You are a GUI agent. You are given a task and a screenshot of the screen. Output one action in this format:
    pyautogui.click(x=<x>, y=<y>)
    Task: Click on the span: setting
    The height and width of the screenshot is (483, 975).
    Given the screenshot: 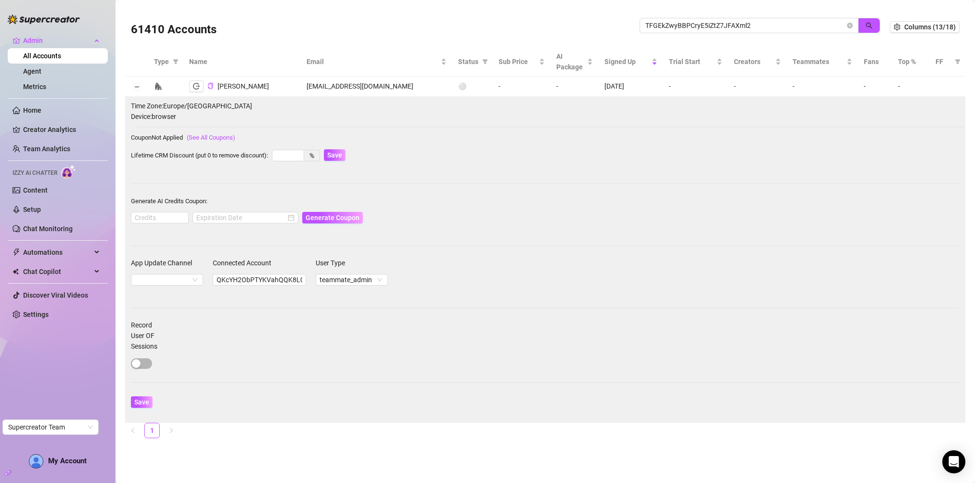 What is the action you would take?
    pyautogui.click(x=897, y=27)
    